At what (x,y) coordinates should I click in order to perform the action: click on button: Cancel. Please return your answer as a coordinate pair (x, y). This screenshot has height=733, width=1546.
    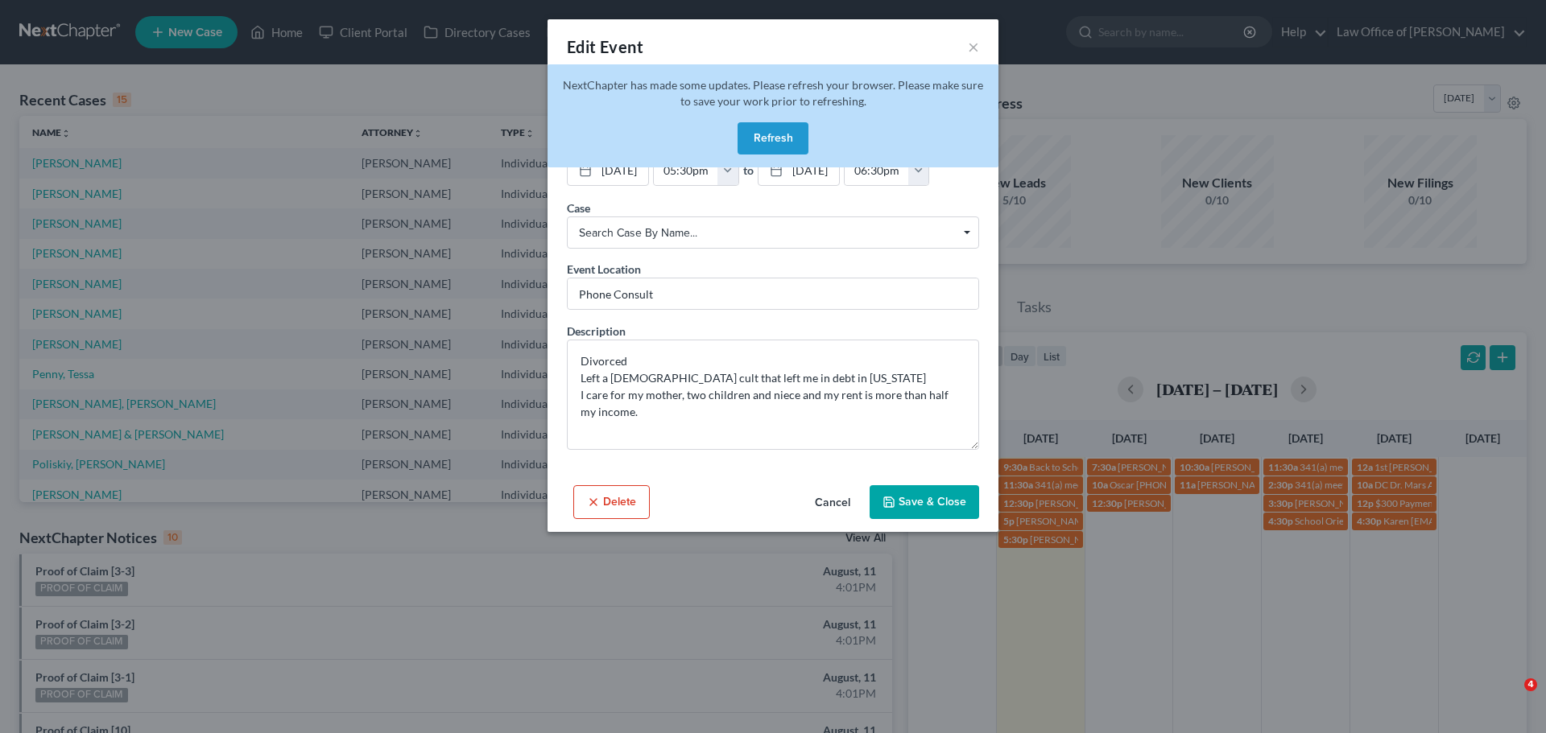
    Looking at the image, I should click on (832, 503).